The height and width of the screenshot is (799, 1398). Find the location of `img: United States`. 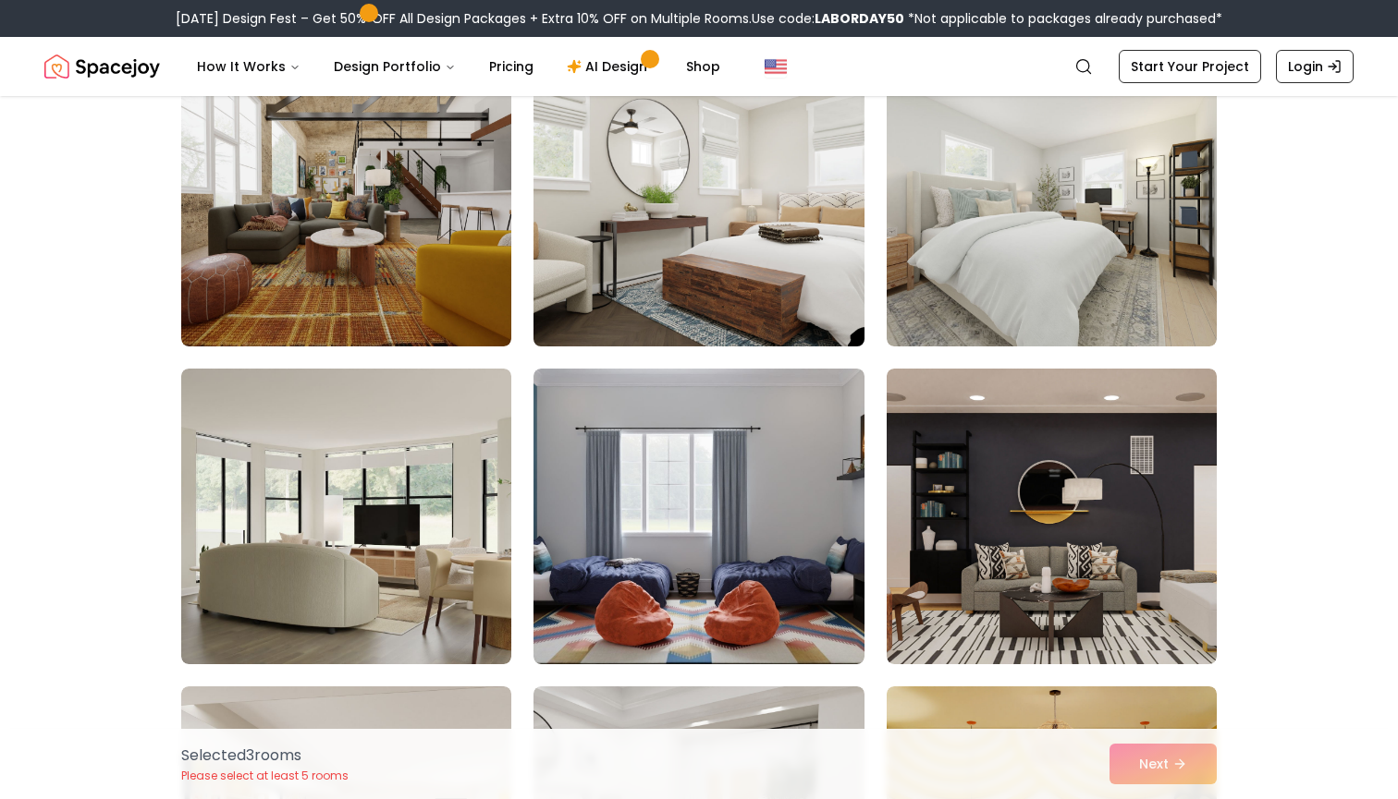

img: United States is located at coordinates (775, 67).